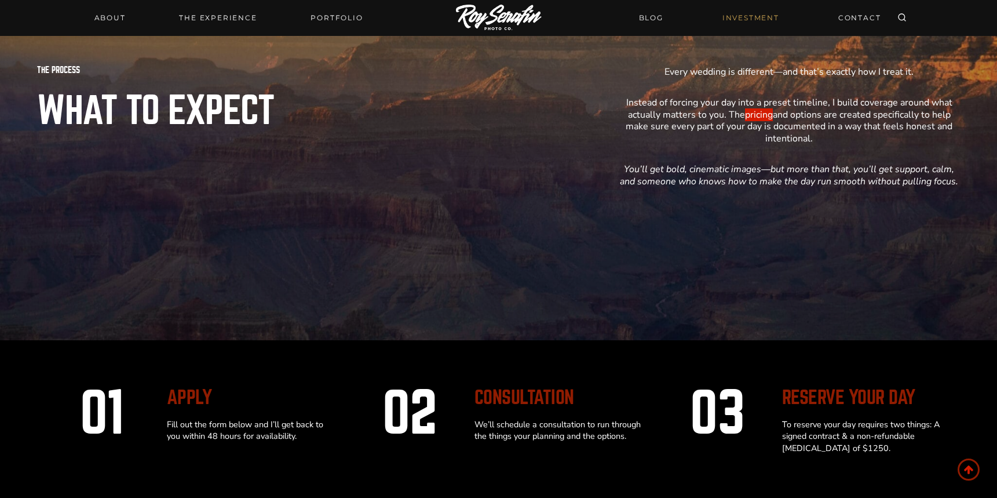 This screenshot has height=498, width=997. I want to click on a: CONTACT, so click(860, 17).